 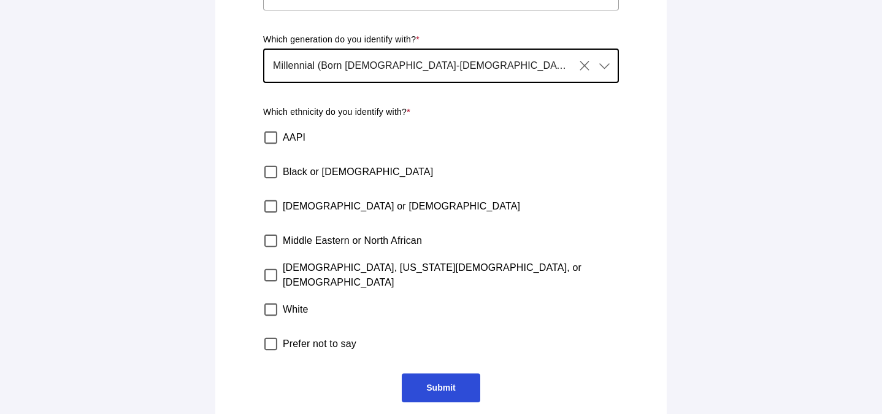 What do you see at coordinates (294, 137) in the screenshot?
I see `label: AAPI` at bounding box center [294, 137].